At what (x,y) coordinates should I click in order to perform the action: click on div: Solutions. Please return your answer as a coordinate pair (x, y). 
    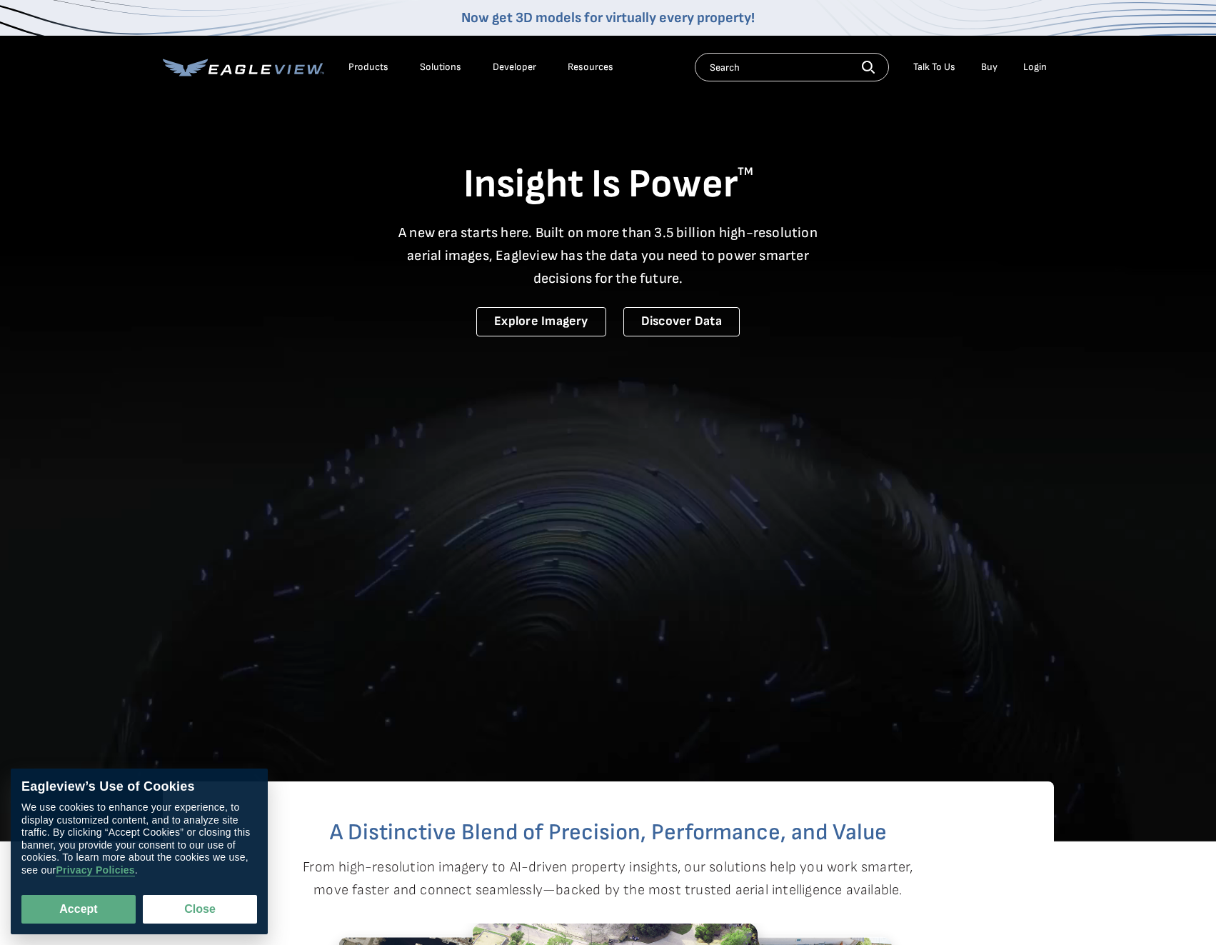
    Looking at the image, I should click on (441, 67).